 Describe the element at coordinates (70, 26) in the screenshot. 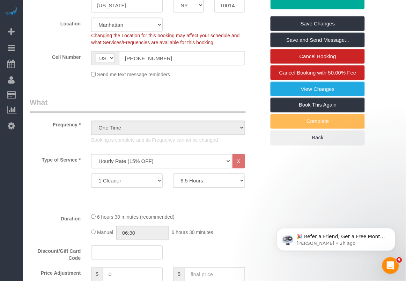

I see `div: message notification from Ellie, 2h ago. 🎉 Refer a Friend, Get a Free Month! 🎉 Love Automaid? Sha...` at that location.